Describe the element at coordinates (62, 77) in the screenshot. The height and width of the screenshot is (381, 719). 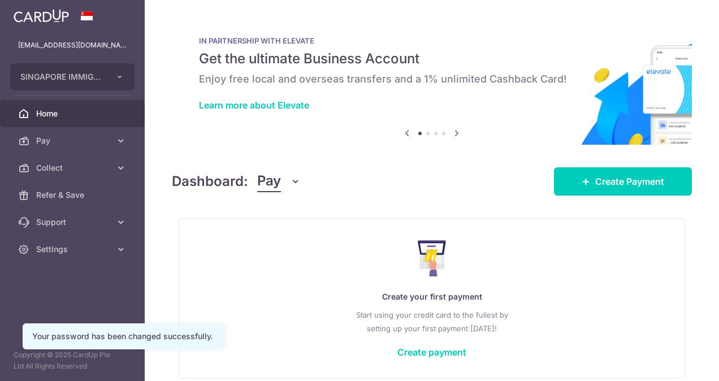
I see `span: SINGAPORE IMMIGRATION HUB PTE. LTD.` at that location.